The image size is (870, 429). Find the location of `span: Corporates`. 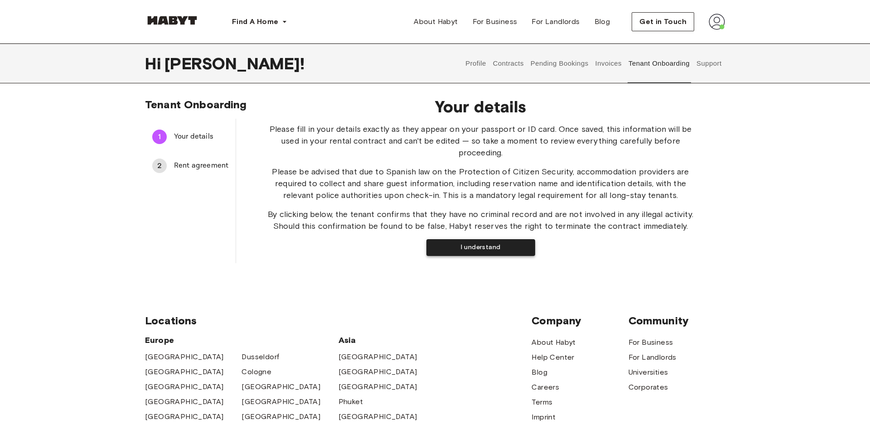

span: Corporates is located at coordinates (649, 388).